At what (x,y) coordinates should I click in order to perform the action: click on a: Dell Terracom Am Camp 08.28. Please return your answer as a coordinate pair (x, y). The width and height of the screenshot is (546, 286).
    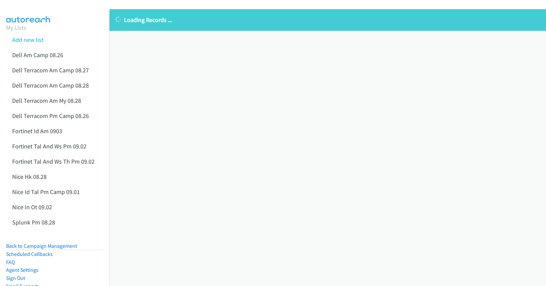
    Looking at the image, I should click on (50, 85).